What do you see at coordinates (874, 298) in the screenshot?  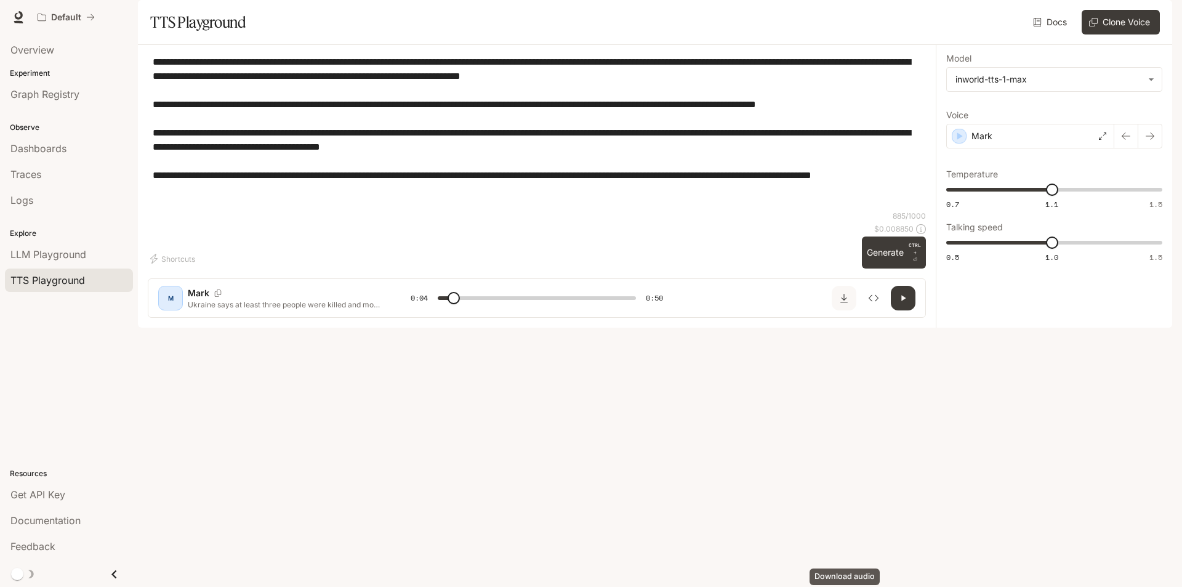 I see `button: Inspect` at bounding box center [874, 298].